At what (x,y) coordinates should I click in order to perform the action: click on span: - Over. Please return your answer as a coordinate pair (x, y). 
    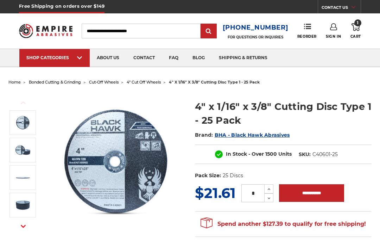
    Looking at the image, I should click on (256, 154).